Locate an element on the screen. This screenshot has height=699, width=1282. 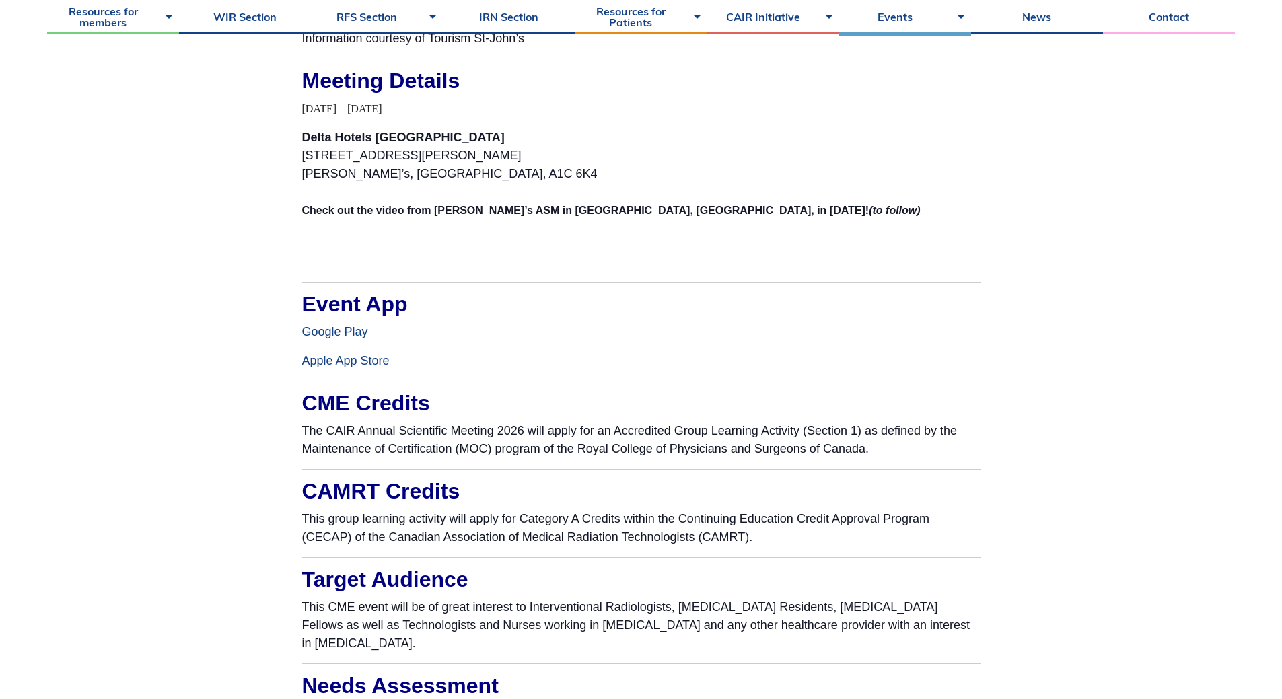
span: (to follow) is located at coordinates (894, 210).